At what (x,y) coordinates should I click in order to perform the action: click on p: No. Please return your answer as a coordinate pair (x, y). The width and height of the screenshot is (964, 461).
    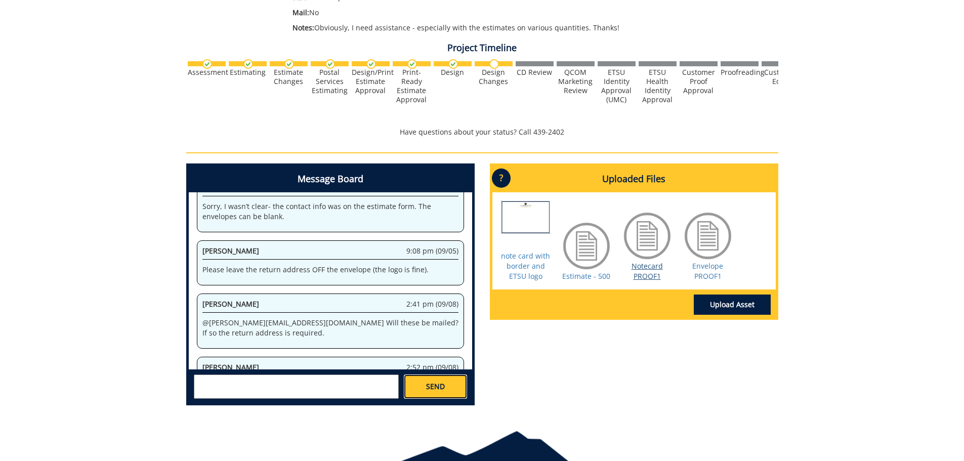
    Looking at the image, I should click on (490, 13).